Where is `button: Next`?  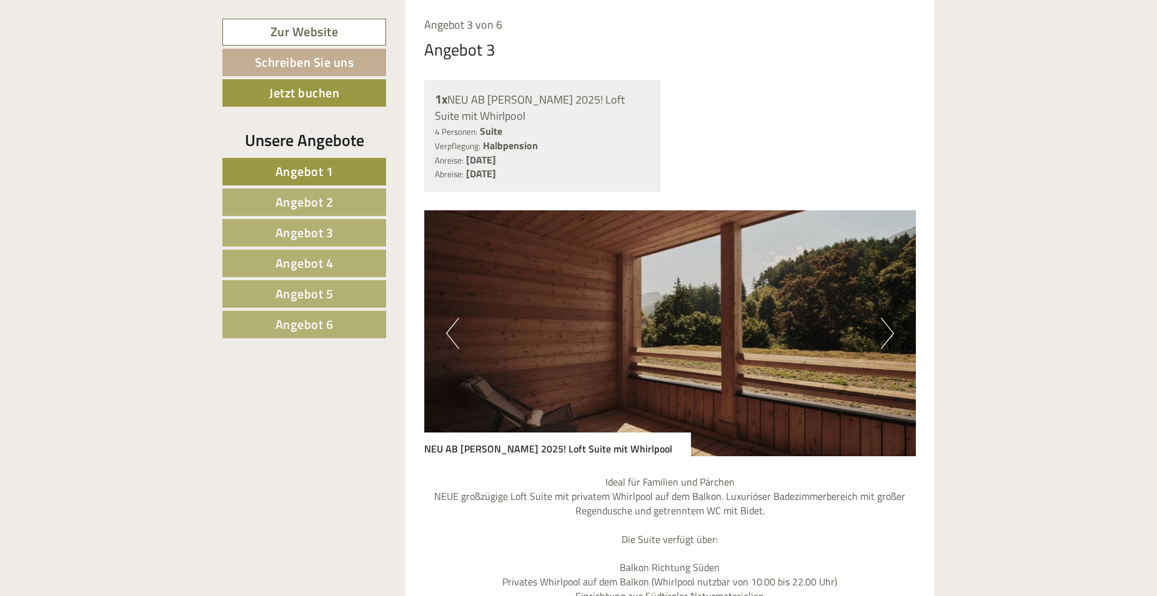
button: Next is located at coordinates (887, 334).